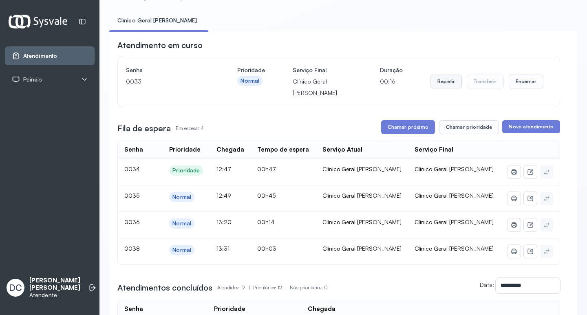 The image size is (587, 315). I want to click on p: 00:16, so click(391, 82).